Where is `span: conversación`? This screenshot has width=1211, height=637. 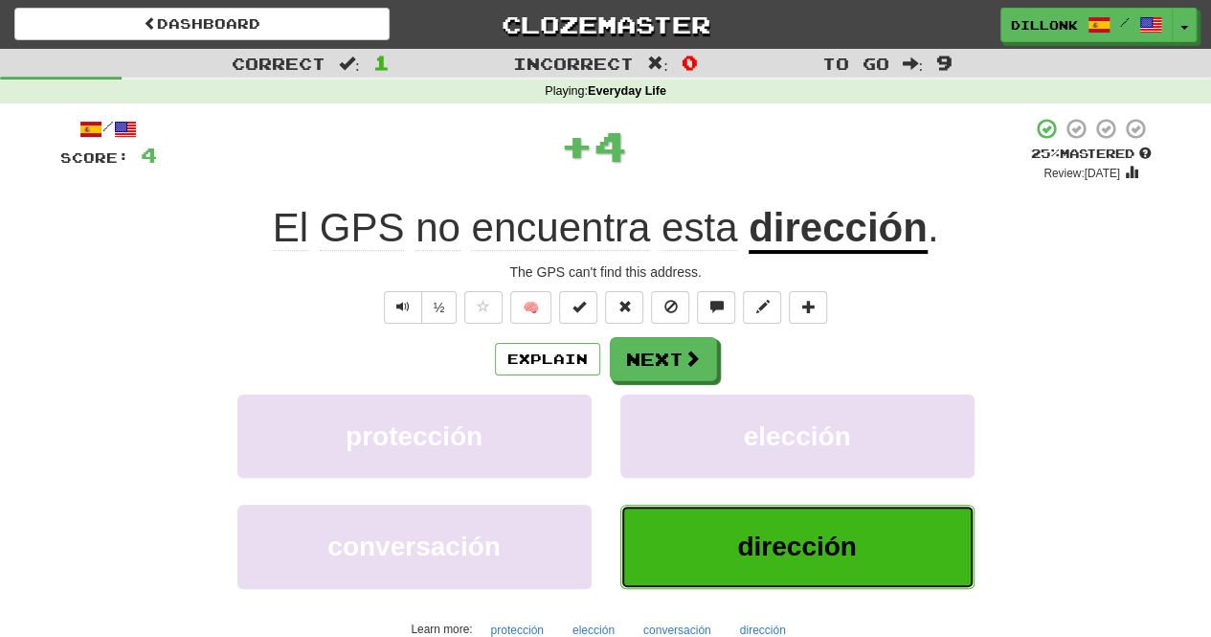 span: conversación is located at coordinates (414, 546).